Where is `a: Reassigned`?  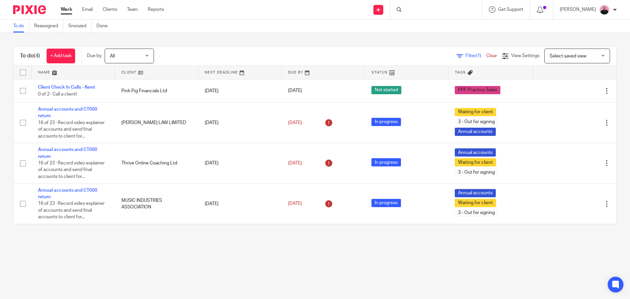
a: Reassigned is located at coordinates (49, 26).